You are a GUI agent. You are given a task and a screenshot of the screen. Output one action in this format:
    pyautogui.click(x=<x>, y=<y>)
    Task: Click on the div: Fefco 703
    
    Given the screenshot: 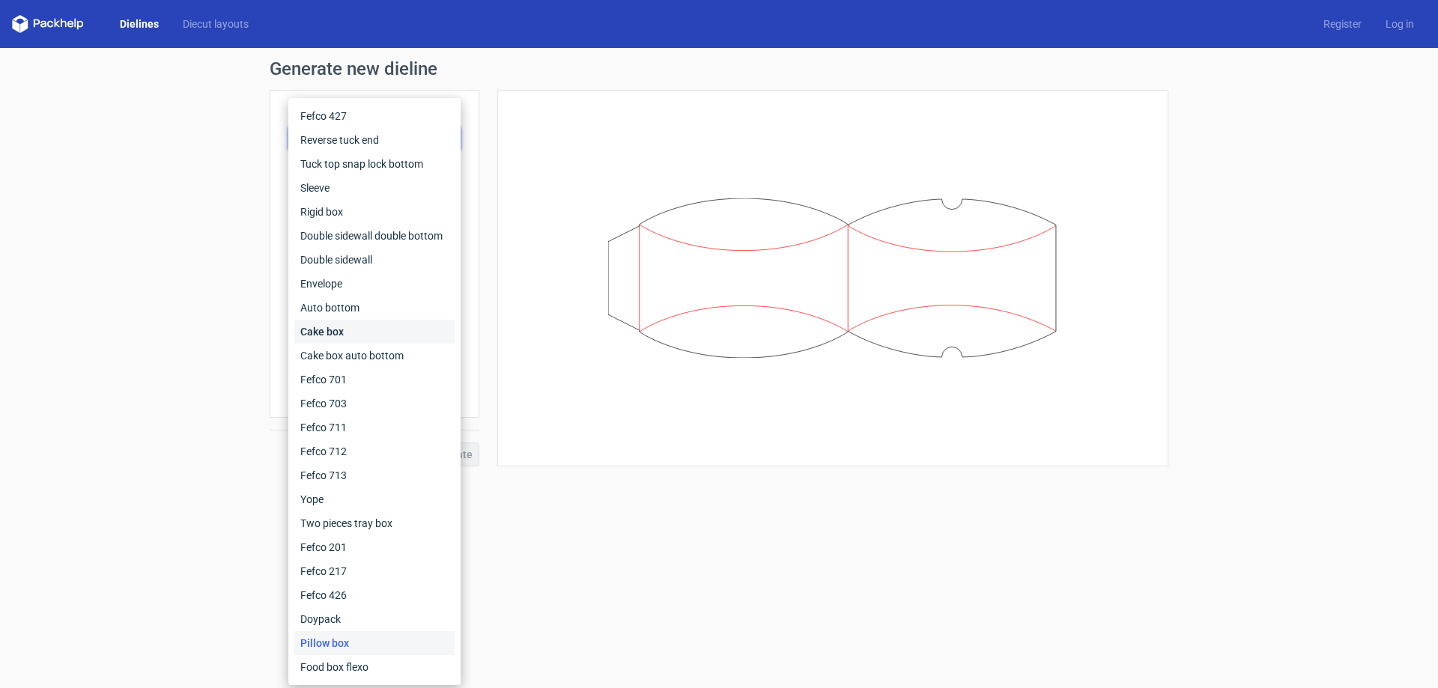 What is the action you would take?
    pyautogui.click(x=374, y=404)
    